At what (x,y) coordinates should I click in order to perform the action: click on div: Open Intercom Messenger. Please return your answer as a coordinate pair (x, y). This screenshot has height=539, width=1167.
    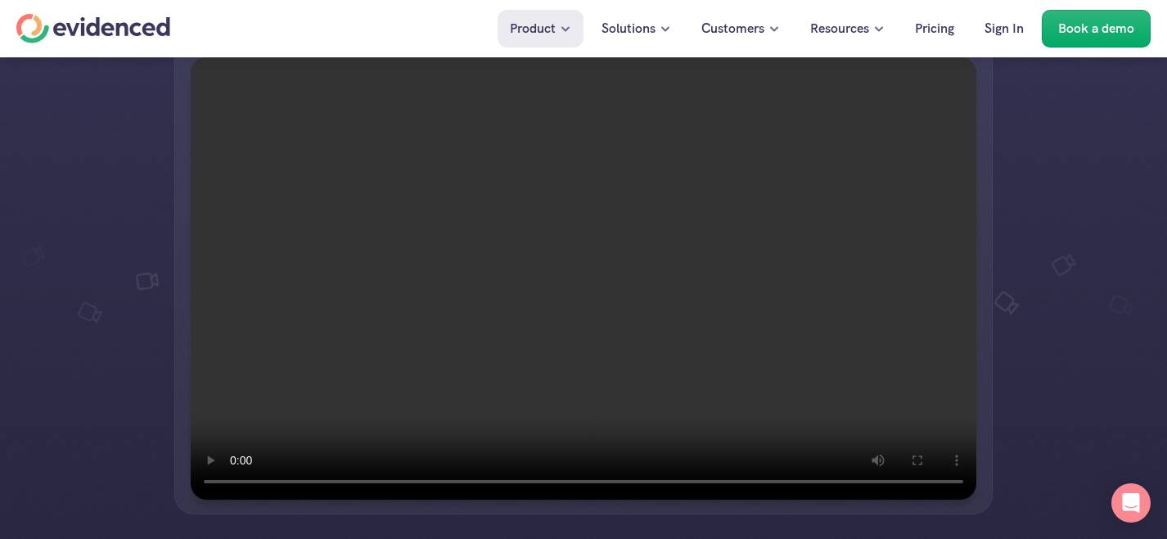
    Looking at the image, I should click on (1131, 503).